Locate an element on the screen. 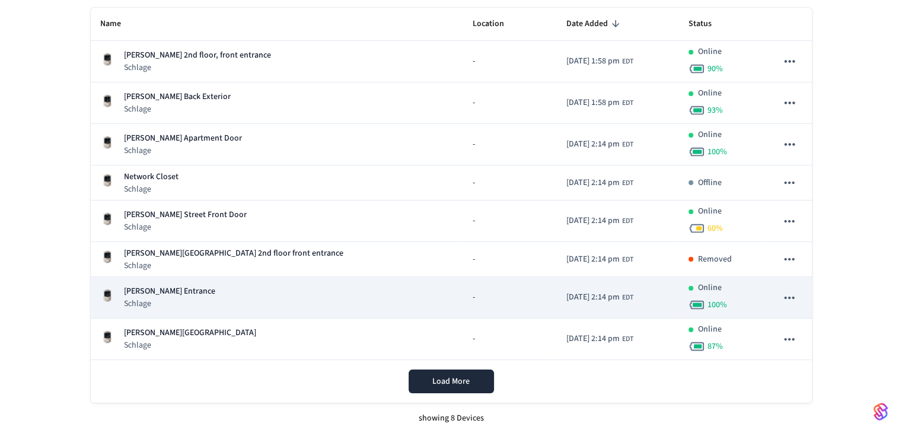  span: Date Added is located at coordinates (595, 24).